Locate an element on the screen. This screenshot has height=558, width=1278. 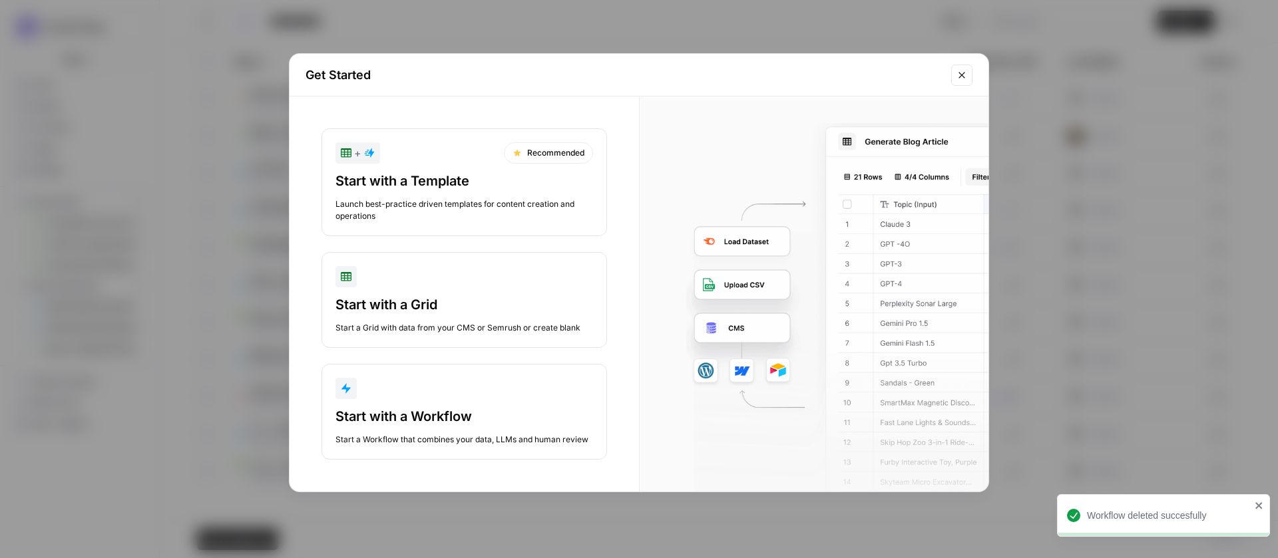
div: Start with a Grid is located at coordinates (464, 305).